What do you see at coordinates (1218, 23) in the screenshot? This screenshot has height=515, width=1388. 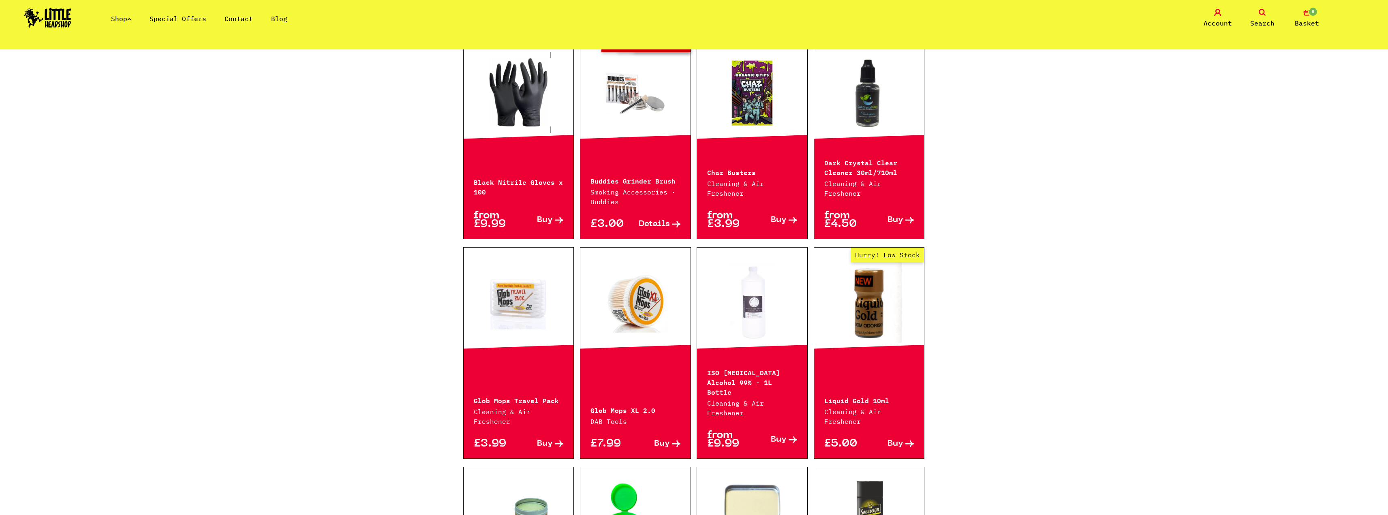 I see `span: Account` at bounding box center [1218, 23].